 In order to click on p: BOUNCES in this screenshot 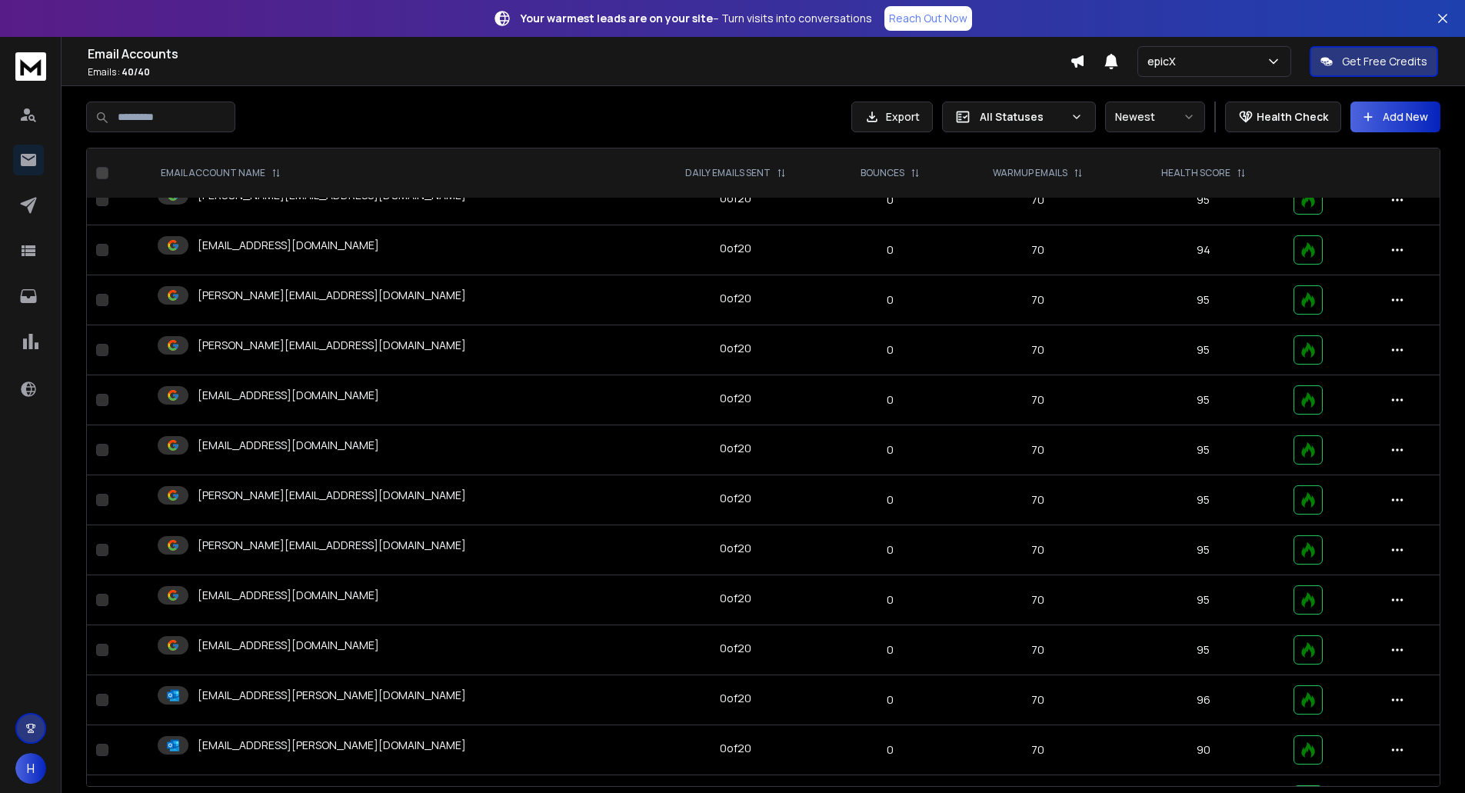, I will do `click(882, 173)`.